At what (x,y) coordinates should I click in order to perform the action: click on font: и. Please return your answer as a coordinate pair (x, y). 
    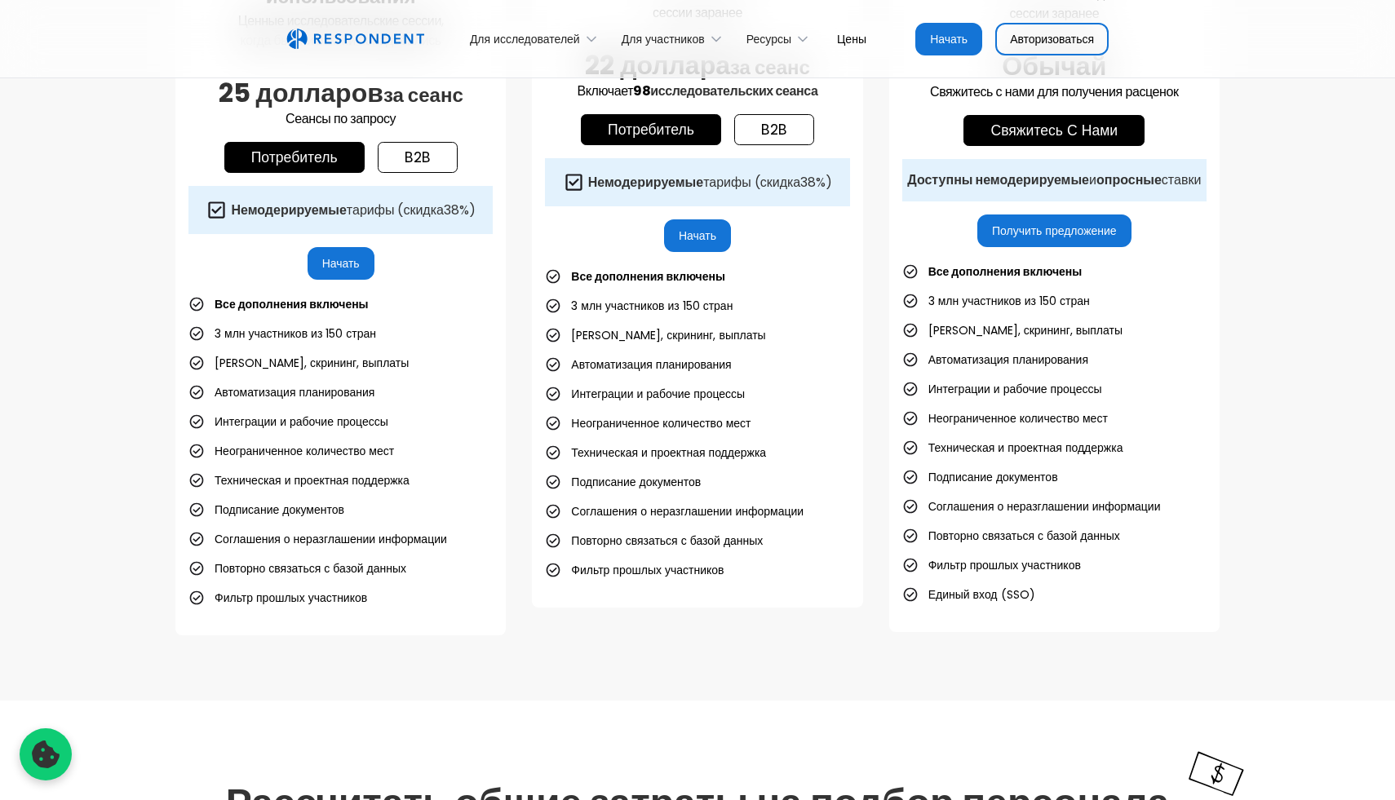
    Looking at the image, I should click on (1093, 180).